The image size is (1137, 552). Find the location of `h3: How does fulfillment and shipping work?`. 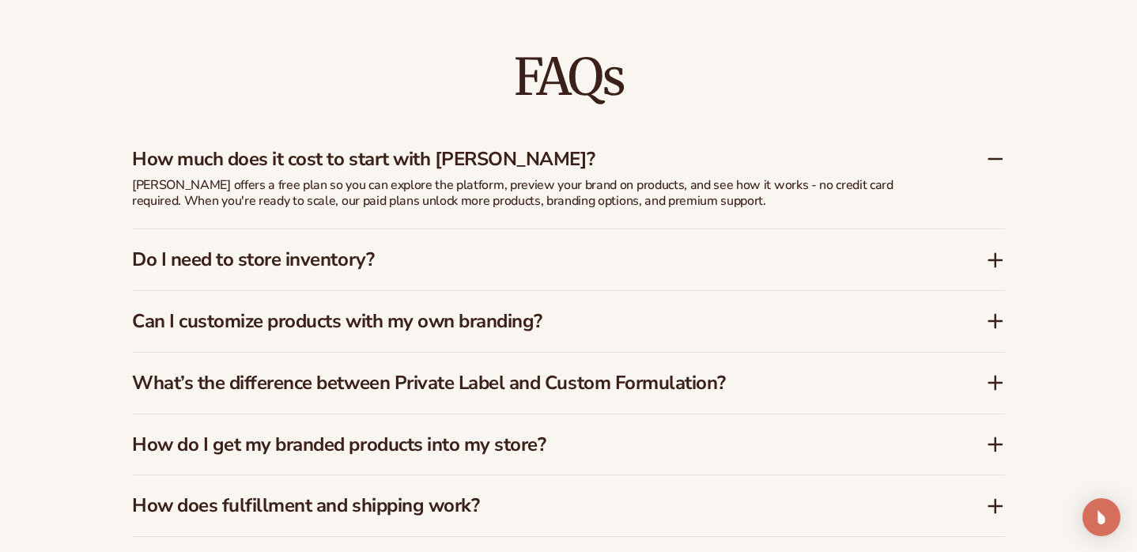

h3: How does fulfillment and shipping work? is located at coordinates (535, 505).